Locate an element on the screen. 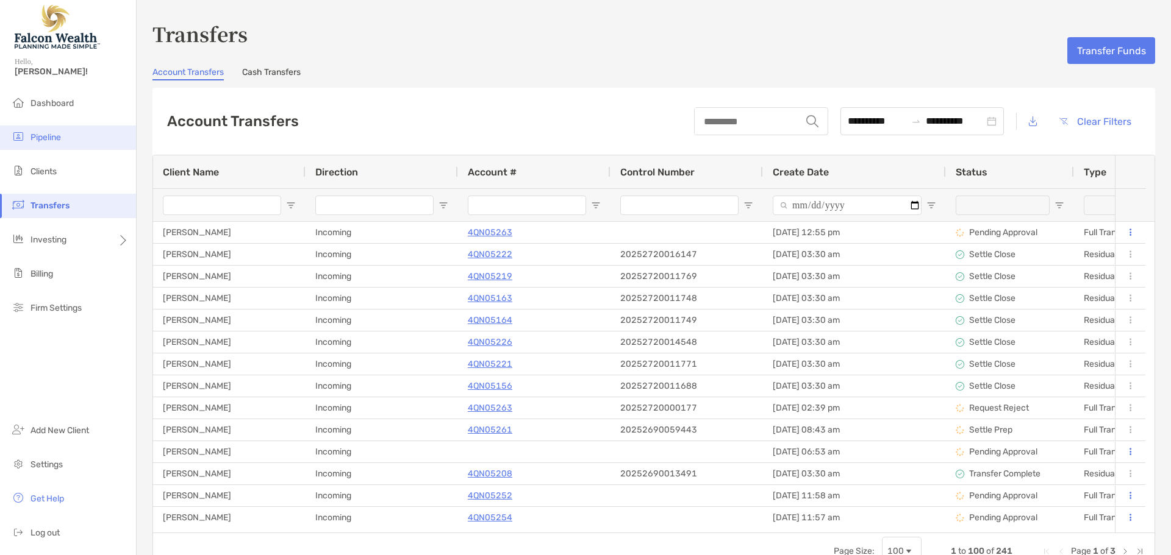 Image resolution: width=1171 pixels, height=555 pixels. span: Create Date is located at coordinates (800, 172).